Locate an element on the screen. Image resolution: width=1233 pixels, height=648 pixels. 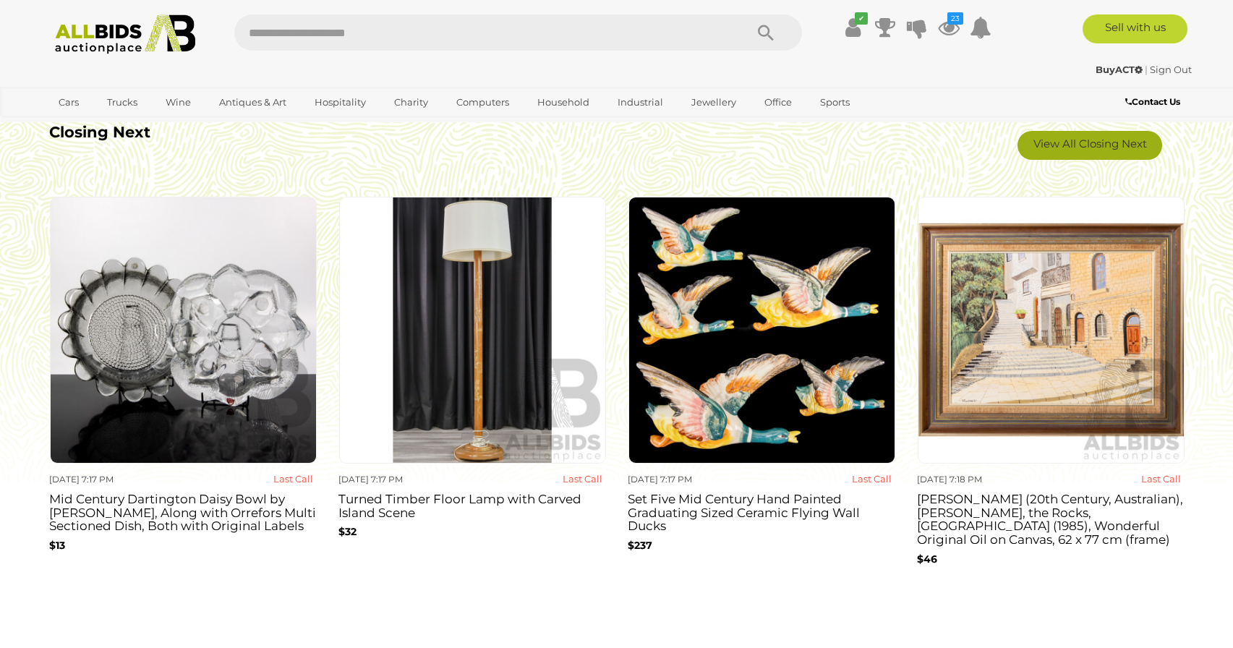
a: Sign Out is located at coordinates (1171, 69).